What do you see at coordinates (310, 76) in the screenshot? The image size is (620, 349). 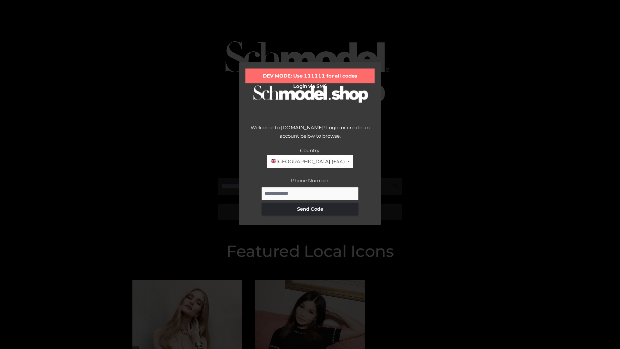 I see `div: DEV MODE: Use 111111 for all codes` at bounding box center [310, 76].